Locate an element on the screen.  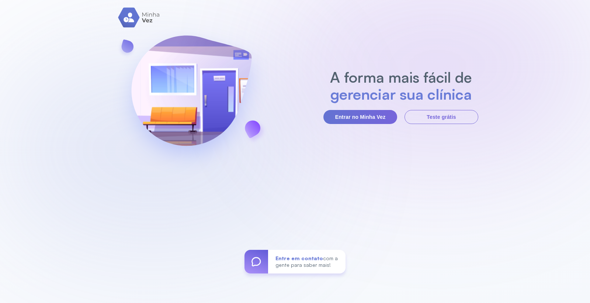
a: Entre em contatocom a gente para saber mais! is located at coordinates (295, 261).